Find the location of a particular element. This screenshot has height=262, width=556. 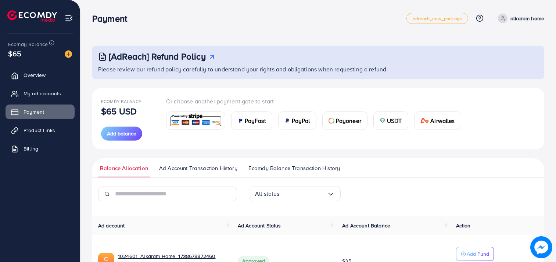

span: Overview is located at coordinates (35, 75).